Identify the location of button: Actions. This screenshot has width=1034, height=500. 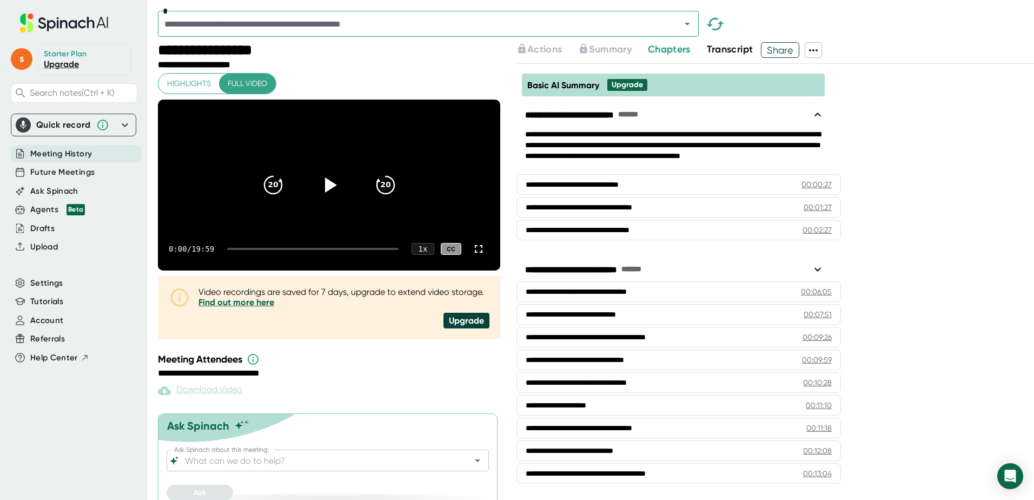
(539, 49).